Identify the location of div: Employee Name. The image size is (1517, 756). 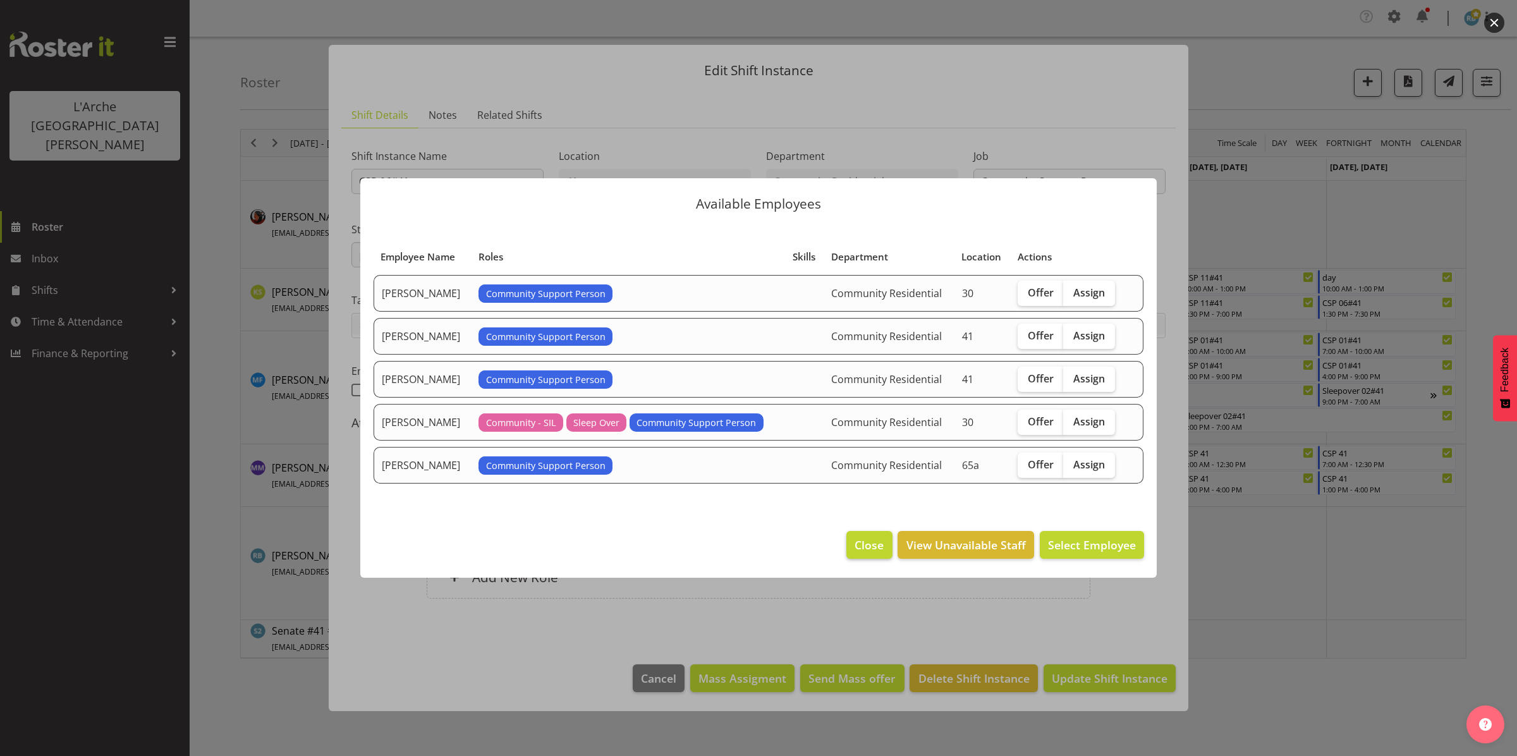
(422, 257).